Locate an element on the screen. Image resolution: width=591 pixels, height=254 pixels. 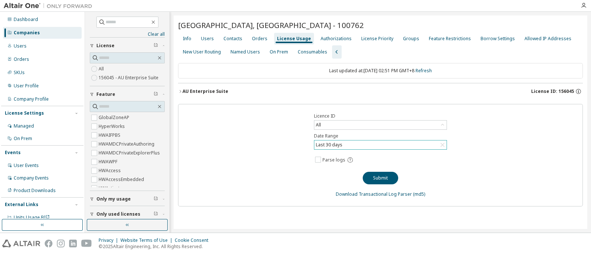
img: altair_logo.svg is located at coordinates (21, 244).